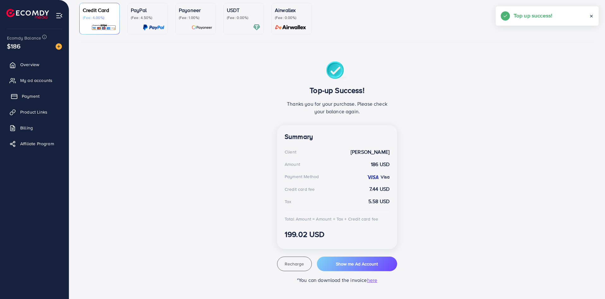 Image resolution: width=605 pixels, height=299 pixels. I want to click on span: here, so click(372, 280).